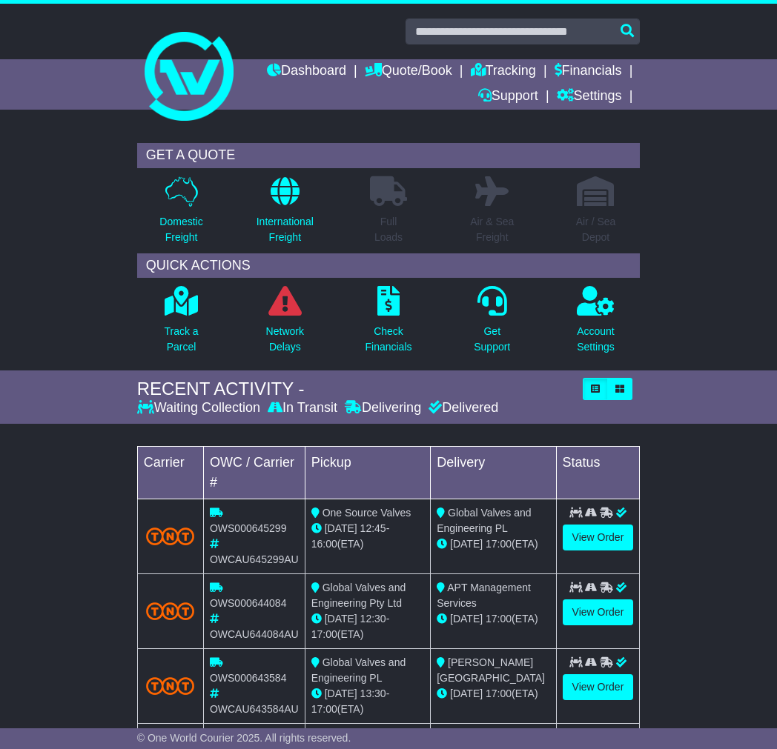  Describe the element at coordinates (461, 408) in the screenshot. I see `div: Delivered` at that location.